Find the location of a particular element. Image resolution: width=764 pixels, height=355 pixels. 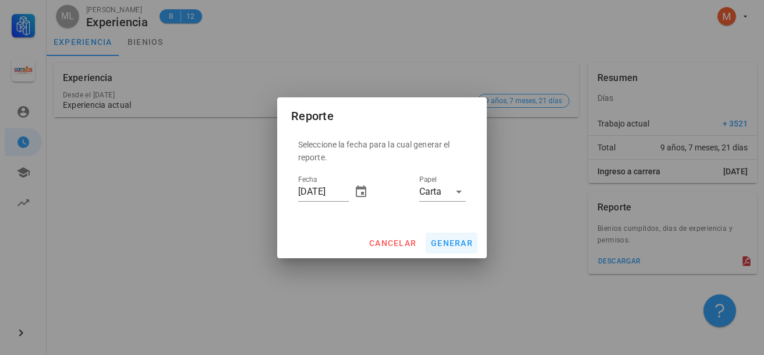

label: Fecha is located at coordinates (308, 179).